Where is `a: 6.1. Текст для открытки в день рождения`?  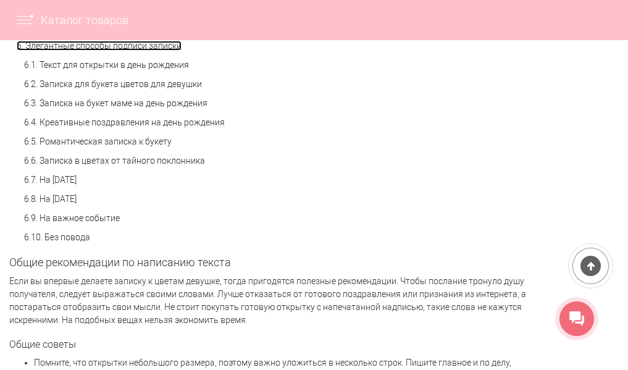
a: 6.1. Текст для открытки в день рождения is located at coordinates (106, 65).